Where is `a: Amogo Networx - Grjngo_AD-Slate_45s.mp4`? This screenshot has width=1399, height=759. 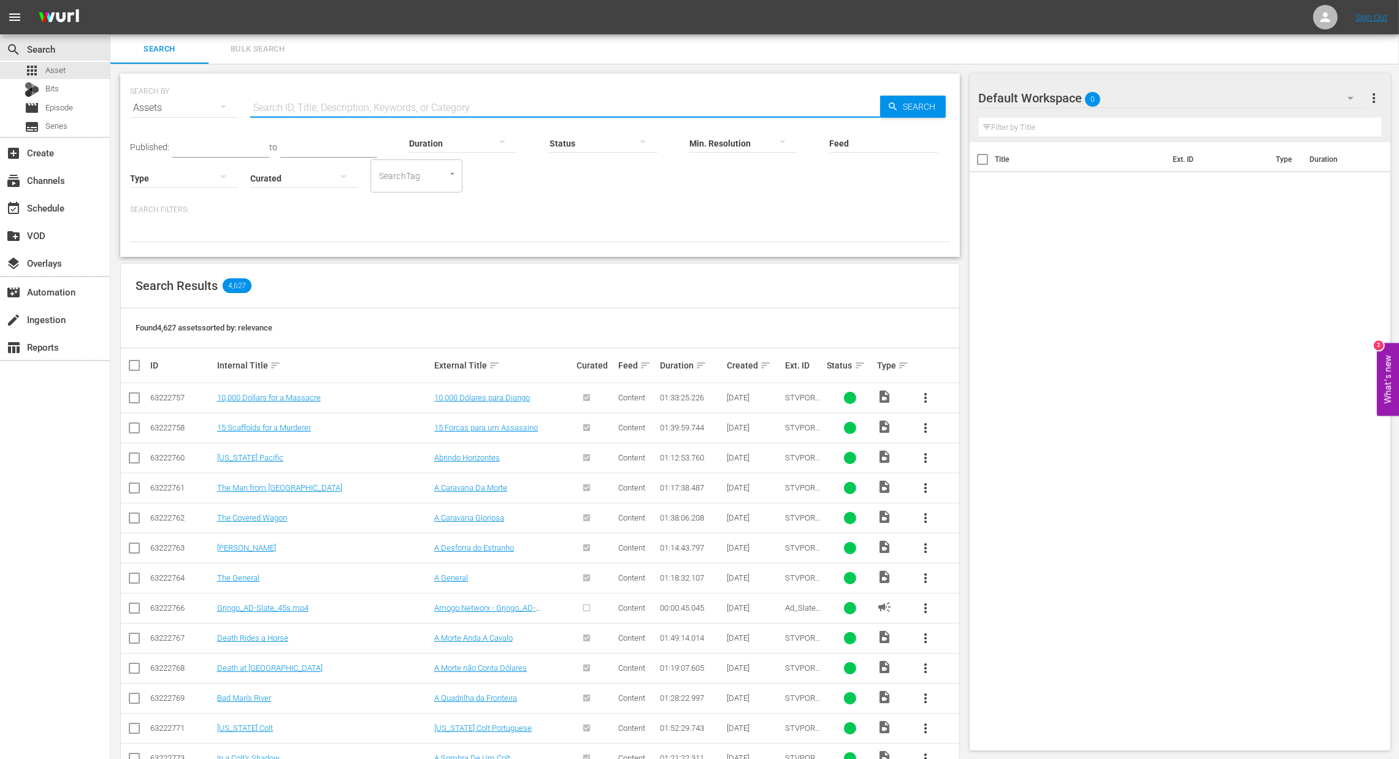 a: Amogo Networx - Grjngo_AD-Slate_45s.mp4 is located at coordinates (487, 613).